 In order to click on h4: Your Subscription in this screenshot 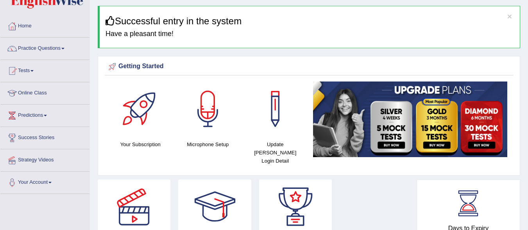, I will do `click(140, 144)`.